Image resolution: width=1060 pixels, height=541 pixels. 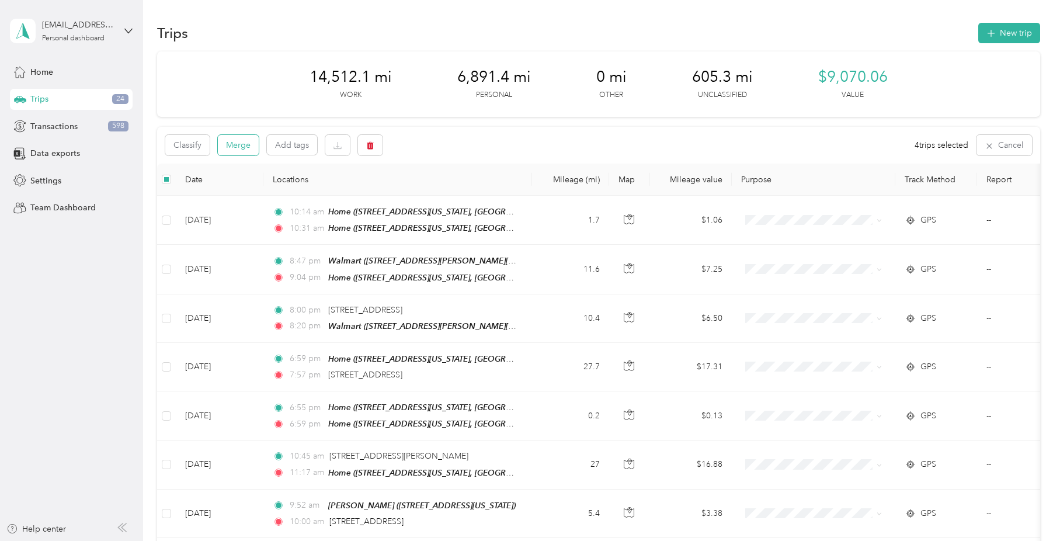 What do you see at coordinates (398, 179) in the screenshot?
I see `th: Locations` at bounding box center [398, 179].